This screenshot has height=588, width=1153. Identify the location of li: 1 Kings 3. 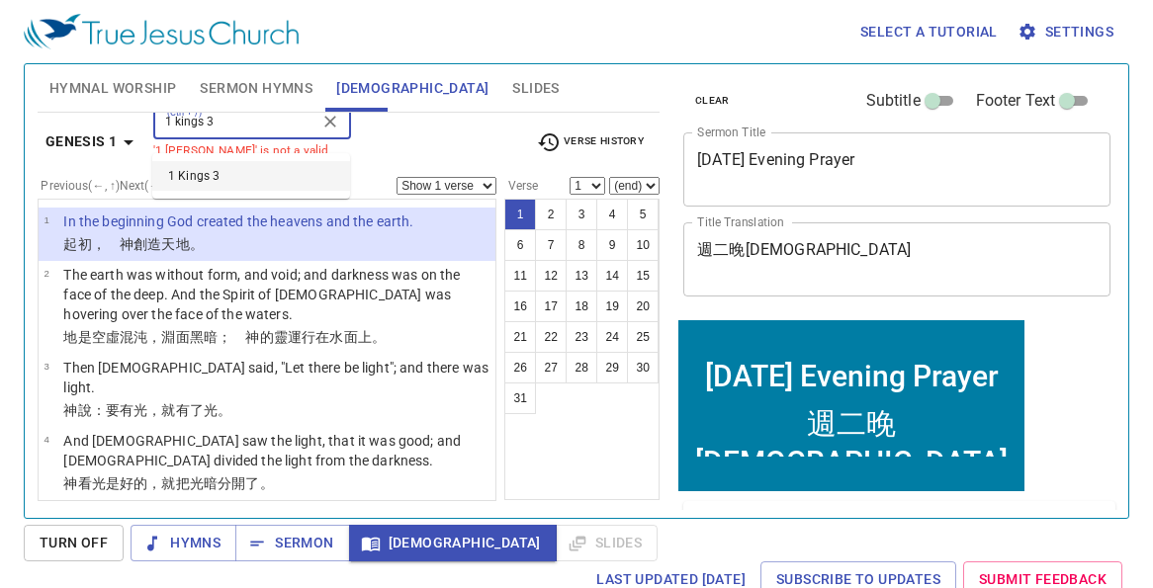
(251, 176).